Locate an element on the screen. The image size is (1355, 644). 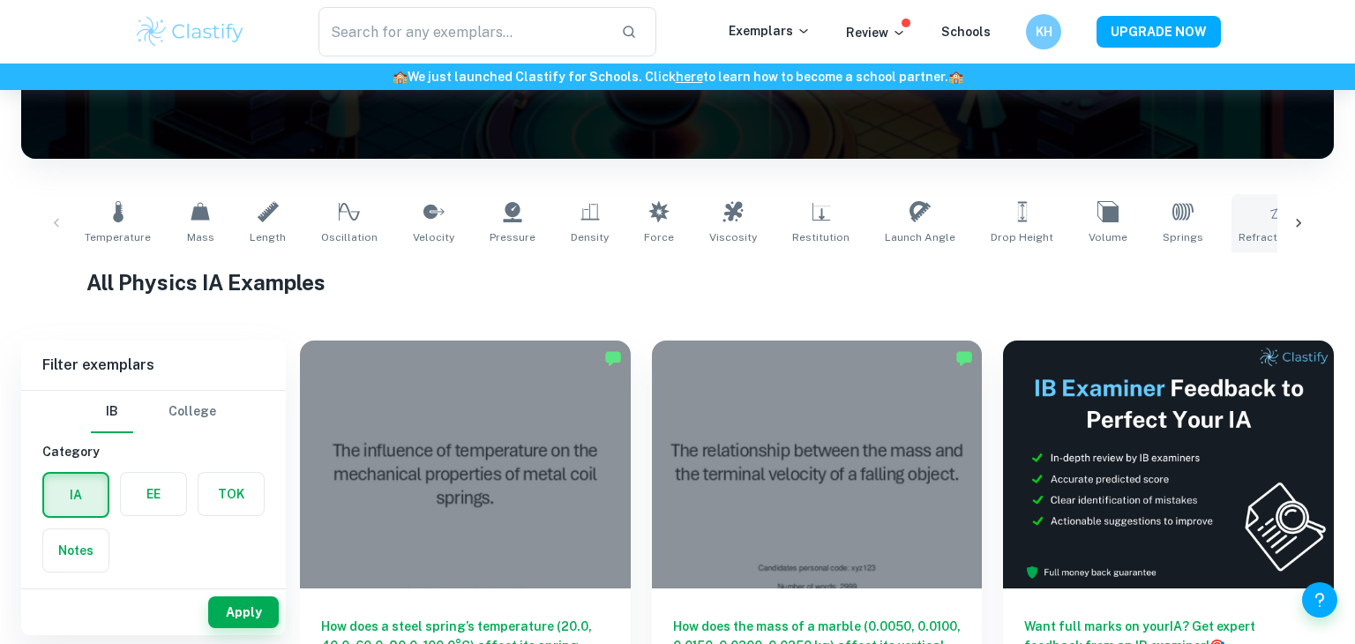
span: Volume is located at coordinates (1108, 237).